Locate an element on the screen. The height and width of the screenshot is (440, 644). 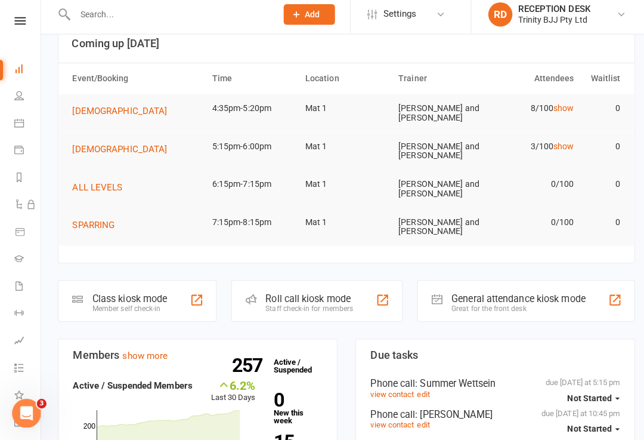
span: 3 is located at coordinates (41, 404).